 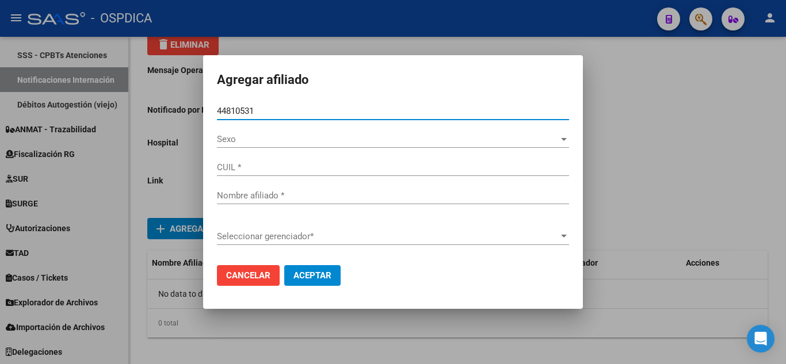 I want to click on div: Open Intercom Messenger, so click(x=761, y=339).